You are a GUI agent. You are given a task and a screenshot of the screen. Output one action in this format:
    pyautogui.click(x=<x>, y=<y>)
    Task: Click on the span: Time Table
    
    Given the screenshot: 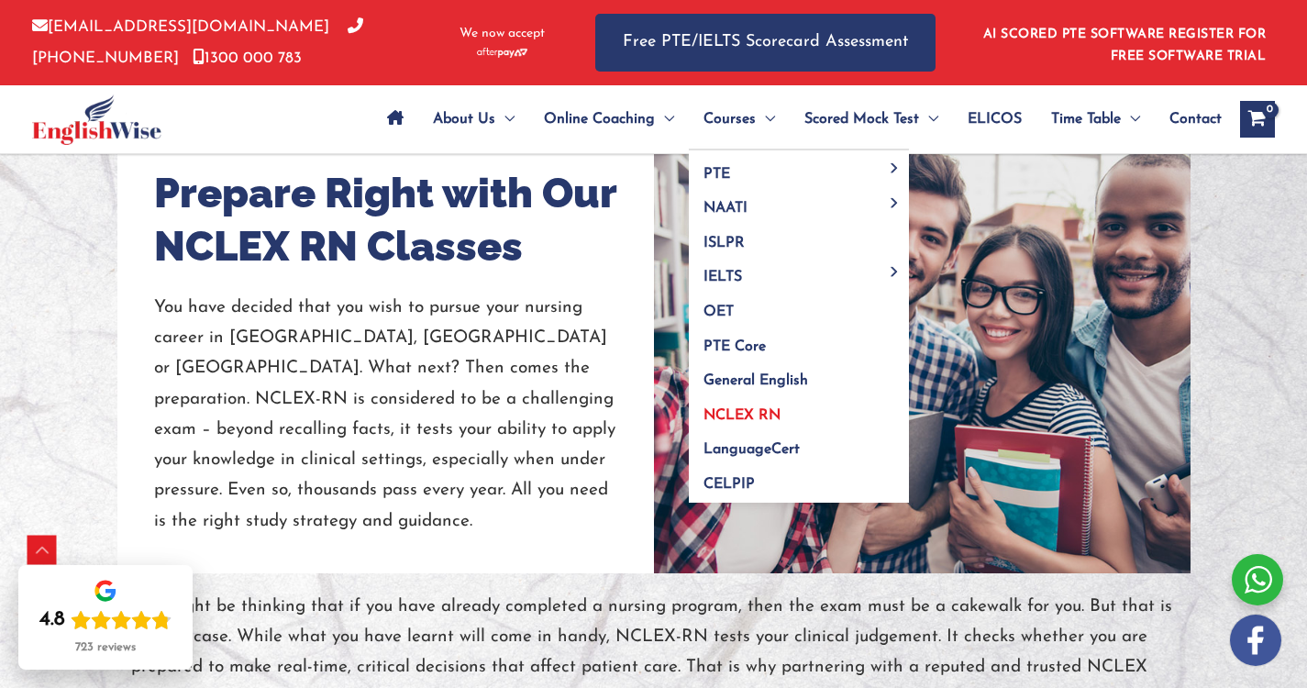 What is the action you would take?
    pyautogui.click(x=1086, y=119)
    